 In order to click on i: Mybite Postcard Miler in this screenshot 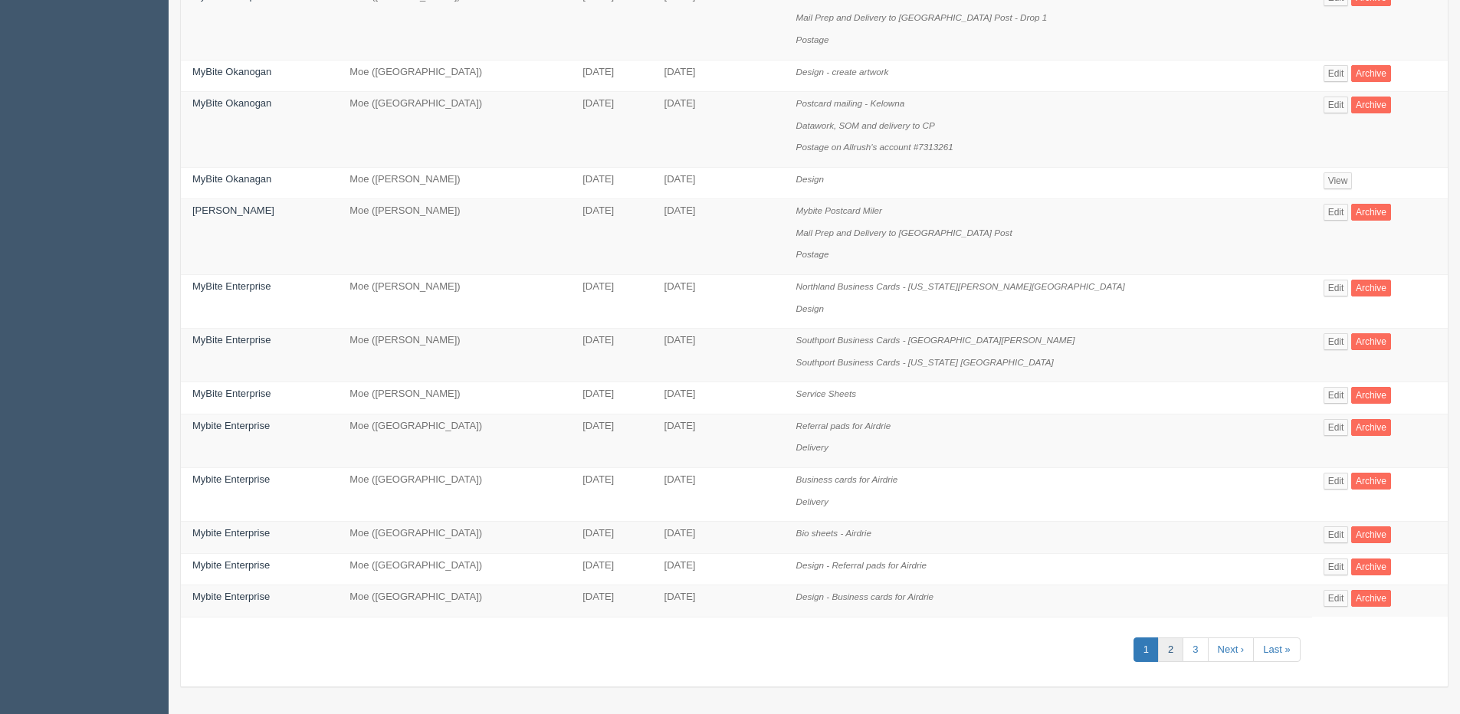, I will do `click(839, 210)`.